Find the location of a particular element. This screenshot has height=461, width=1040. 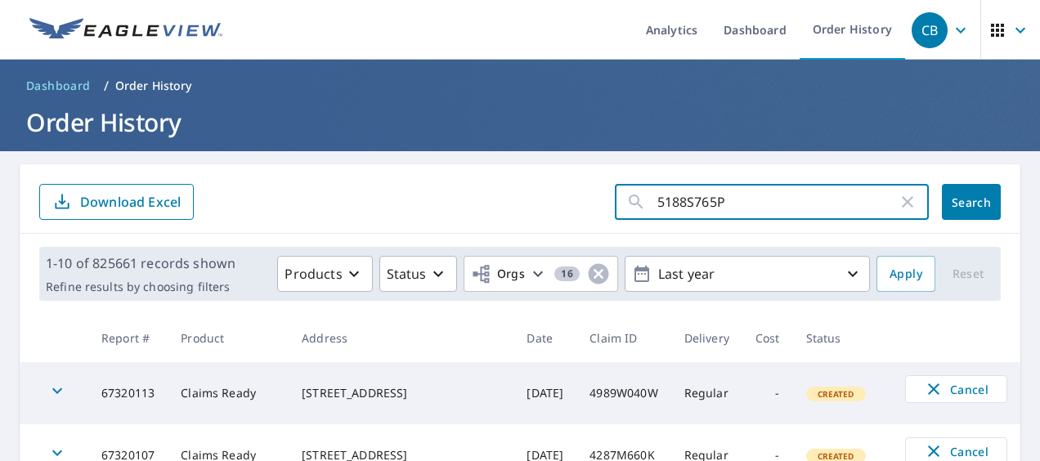

p: Status is located at coordinates (406, 274).